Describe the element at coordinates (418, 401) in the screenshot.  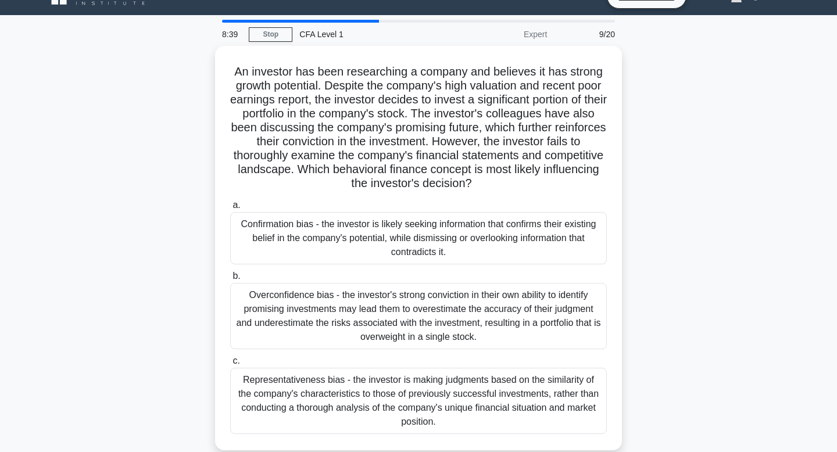
I see `div: Representativeness bias - the investor is making judgments based on the similarity of the company...` at that location.